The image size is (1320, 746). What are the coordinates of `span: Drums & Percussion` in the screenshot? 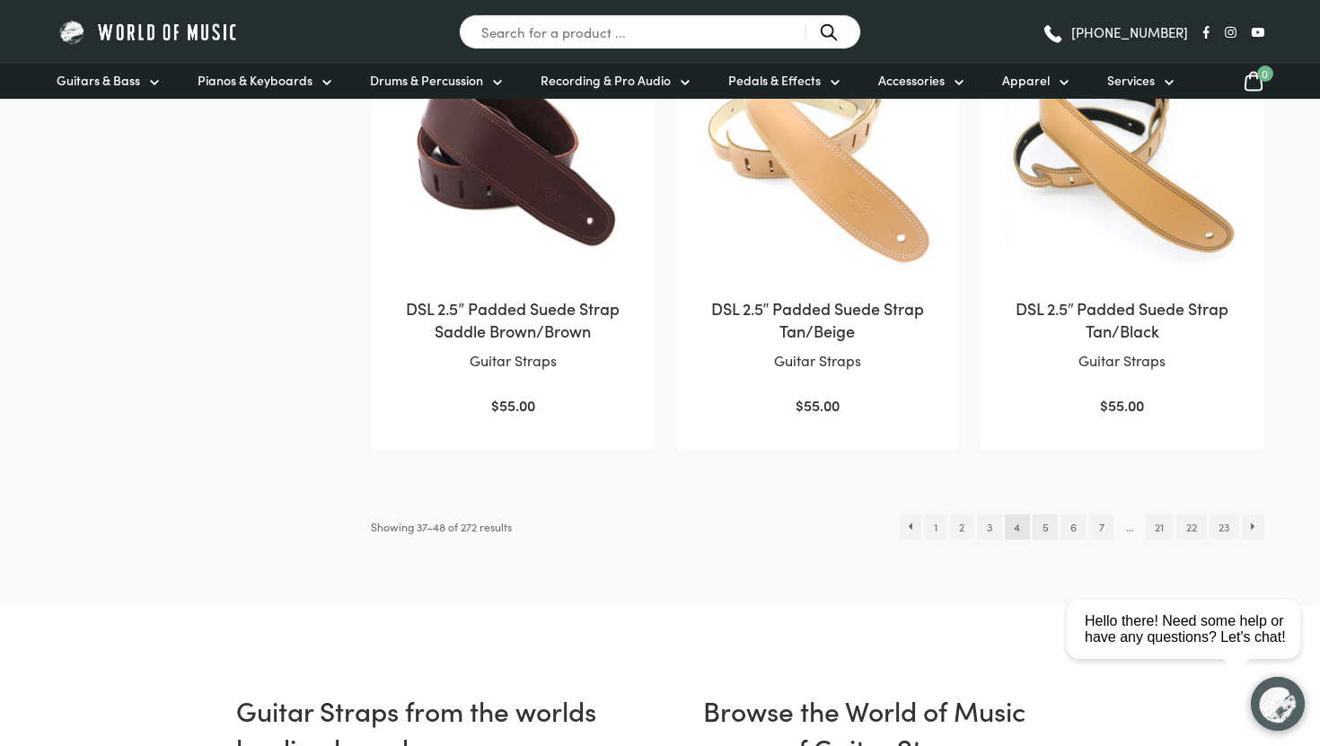 It's located at (427, 80).